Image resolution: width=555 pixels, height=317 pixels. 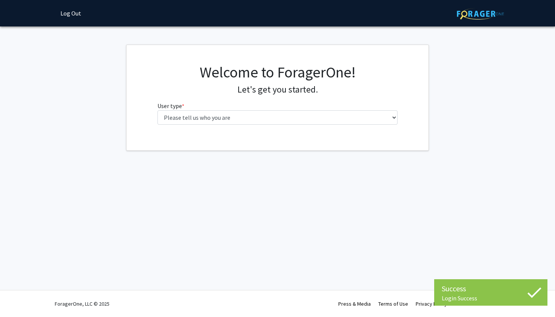 I want to click on div: ForagerOne, LLC © 2025, so click(x=82, y=303).